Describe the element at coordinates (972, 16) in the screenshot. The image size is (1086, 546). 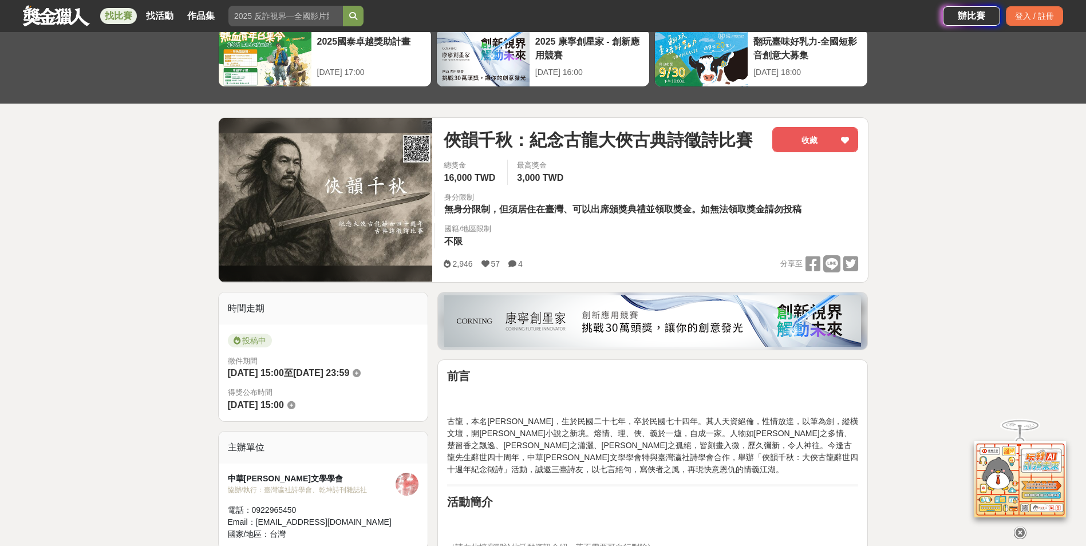
I see `a: 辦比賽` at that location.